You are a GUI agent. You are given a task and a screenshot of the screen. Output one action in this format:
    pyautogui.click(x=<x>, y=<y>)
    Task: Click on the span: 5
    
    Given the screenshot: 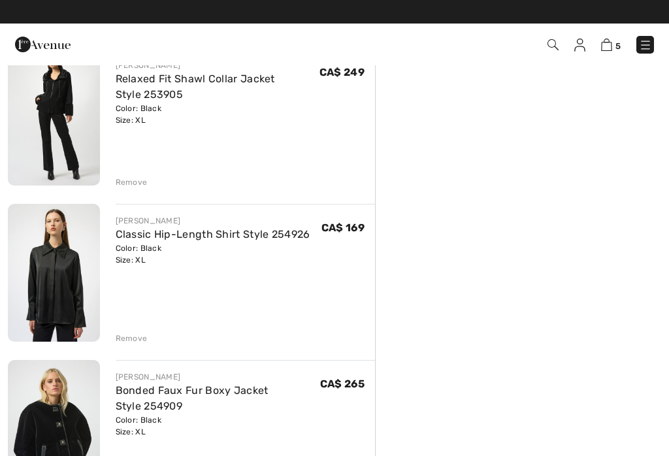 What is the action you would take?
    pyautogui.click(x=618, y=46)
    